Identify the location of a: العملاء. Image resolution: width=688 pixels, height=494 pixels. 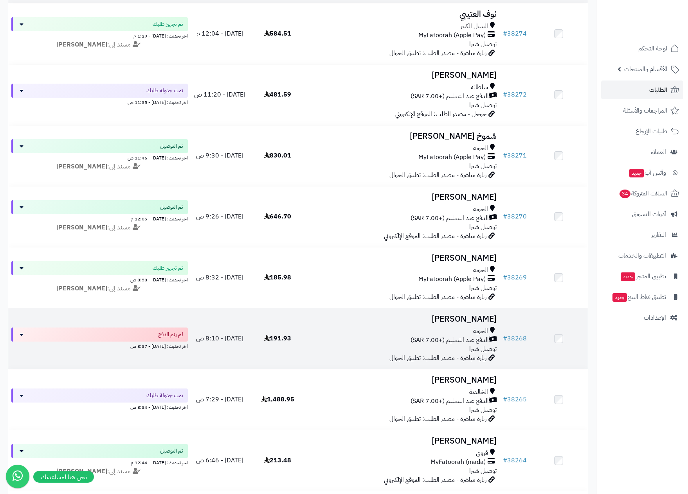
(642, 152).